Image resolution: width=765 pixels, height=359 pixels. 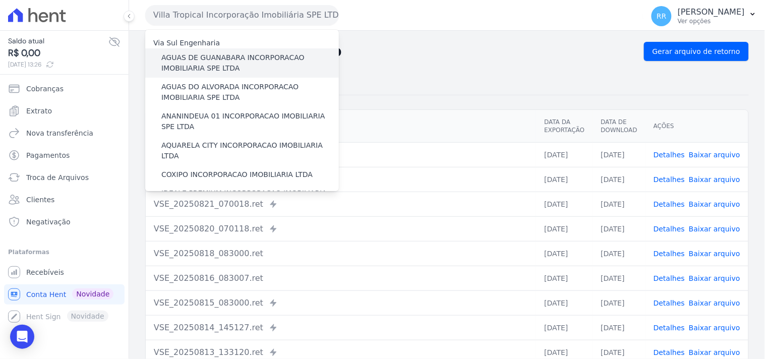 What do you see at coordinates (341, 254) in the screenshot?
I see `div: VSE_20250818_083000.ret` at bounding box center [341, 254].